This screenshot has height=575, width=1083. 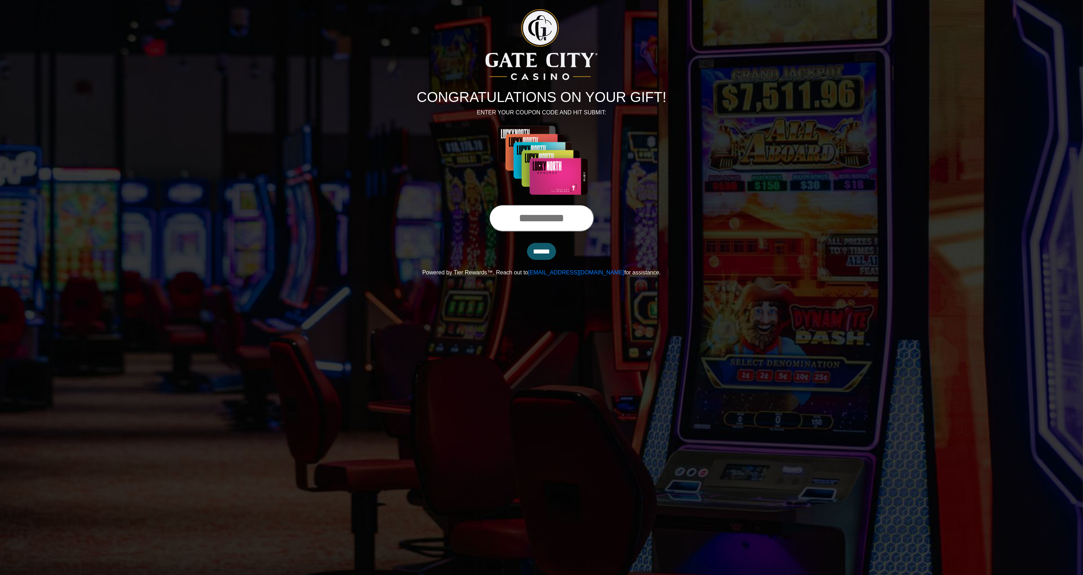 What do you see at coordinates (541, 272) in the screenshot?
I see `span: Powered by Tier Rewards™. Reach out to for assistance.` at bounding box center [541, 272].